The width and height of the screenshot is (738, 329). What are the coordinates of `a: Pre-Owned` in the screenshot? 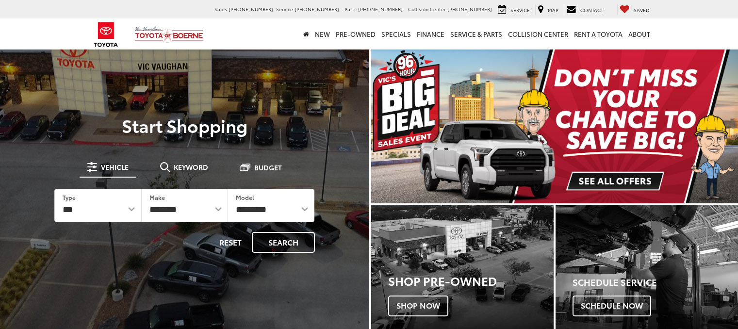 It's located at (356, 34).